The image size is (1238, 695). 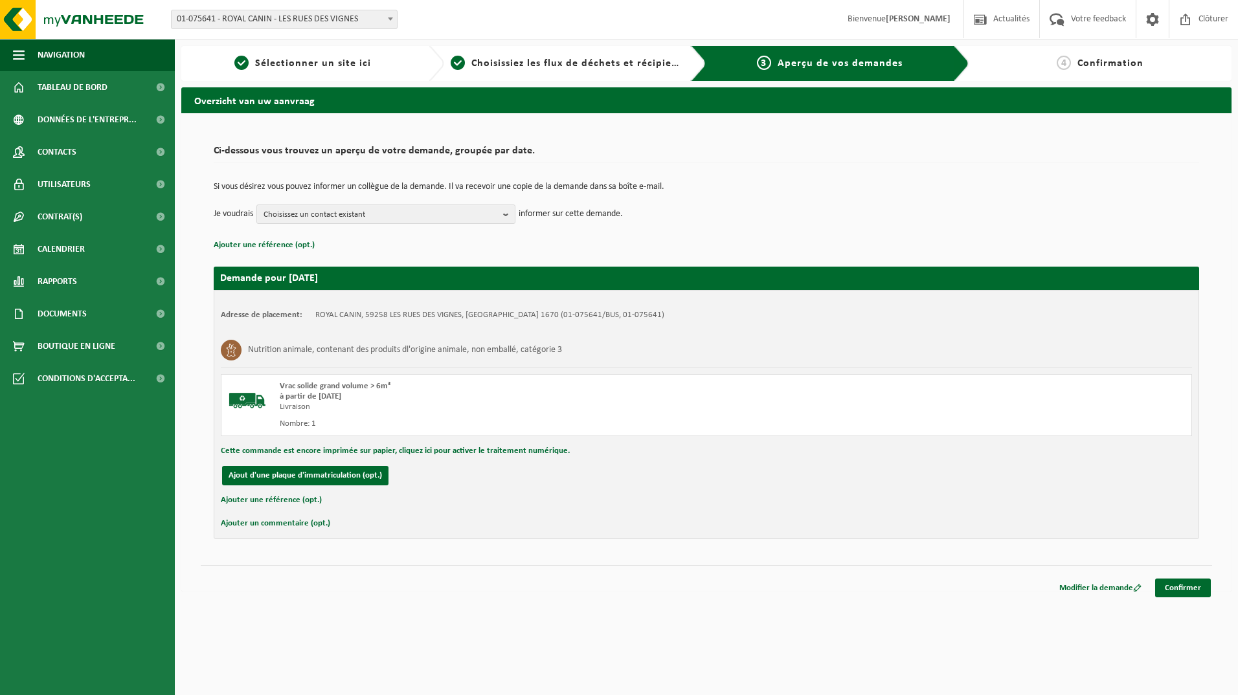 What do you see at coordinates (764, 63) in the screenshot?
I see `span: 3` at bounding box center [764, 63].